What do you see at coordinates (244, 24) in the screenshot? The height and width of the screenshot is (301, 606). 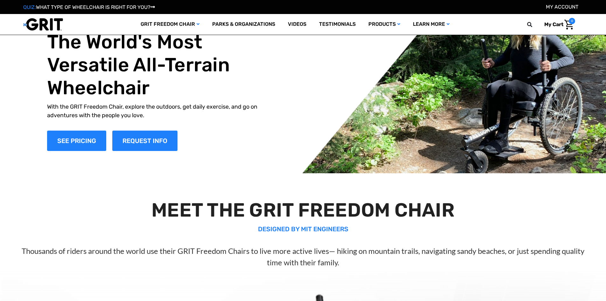 I see `a: Parks & Organizations` at bounding box center [244, 24].